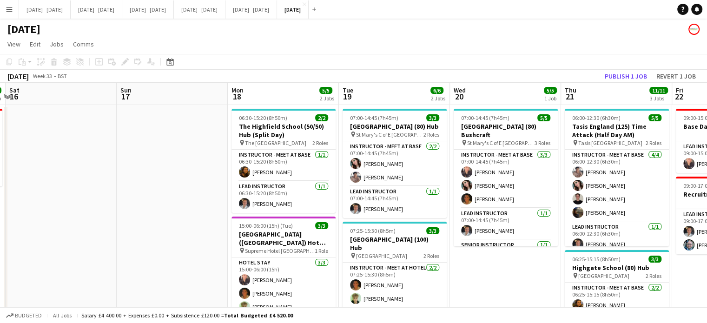  Describe the element at coordinates (258, 315) in the screenshot. I see `span: Total Budgeted £4 520.00` at that location.